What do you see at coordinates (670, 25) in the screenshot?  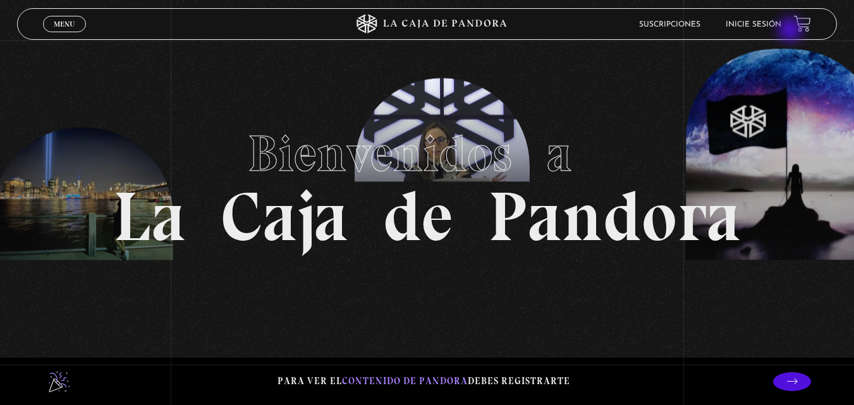 I see `a: Suscripciones` at bounding box center [670, 25].